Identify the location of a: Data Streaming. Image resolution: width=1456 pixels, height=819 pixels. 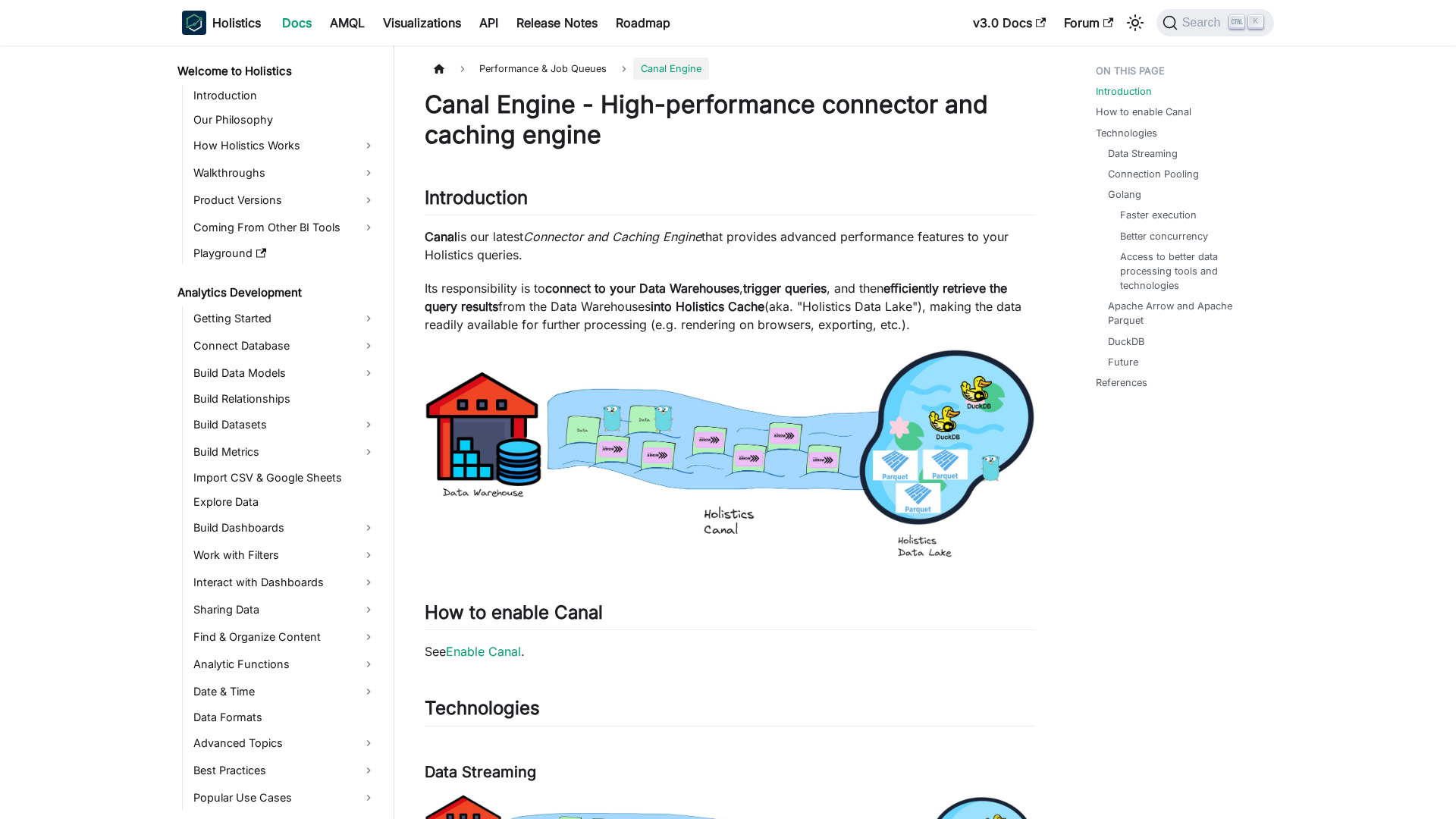
(1142, 153).